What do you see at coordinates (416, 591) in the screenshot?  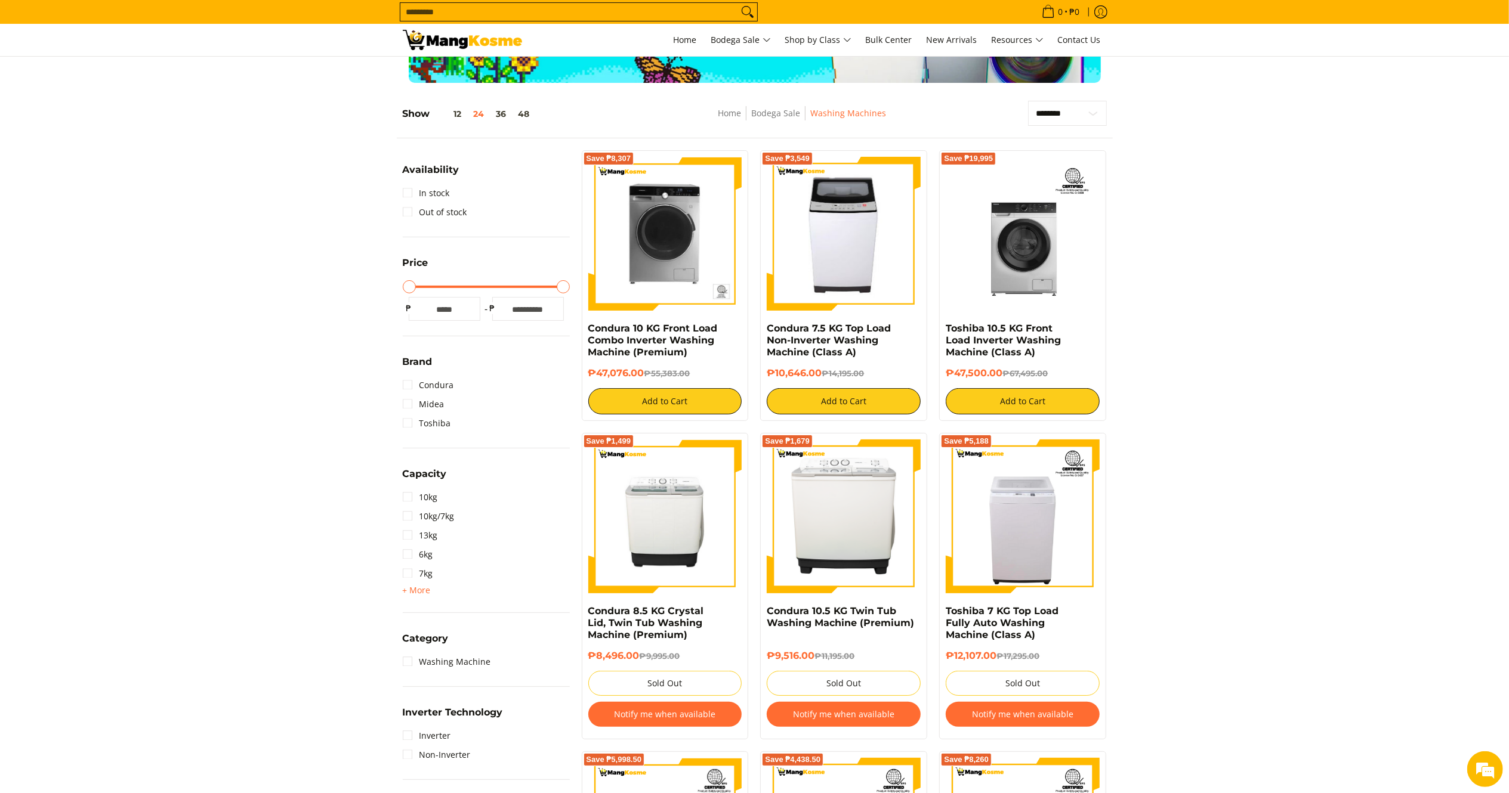 I see `span: + More` at bounding box center [416, 591].